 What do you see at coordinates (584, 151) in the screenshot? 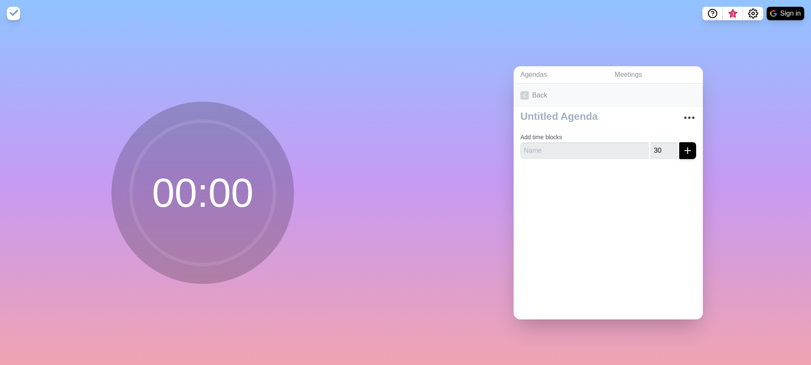
I see `input: Name` at bounding box center [584, 151].